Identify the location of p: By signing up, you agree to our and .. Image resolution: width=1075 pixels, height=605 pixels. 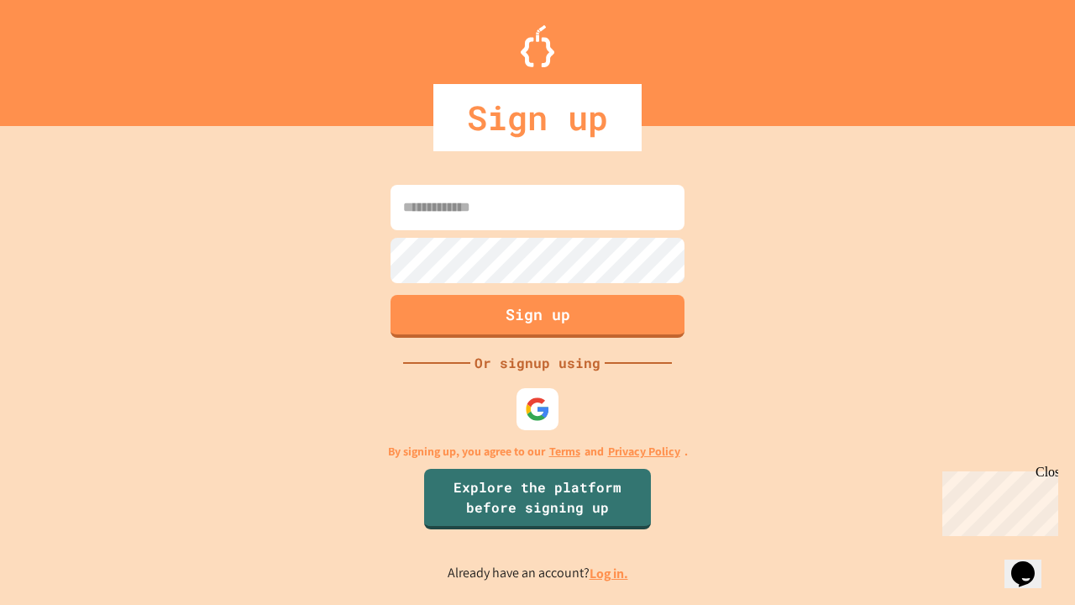
(538, 451).